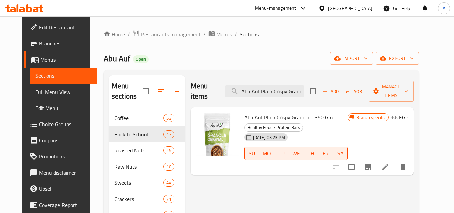 The width and height of the screenshot is (454, 213). What do you see at coordinates (139, 166) in the screenshot?
I see `span: Raw Nuts` at bounding box center [139, 166].